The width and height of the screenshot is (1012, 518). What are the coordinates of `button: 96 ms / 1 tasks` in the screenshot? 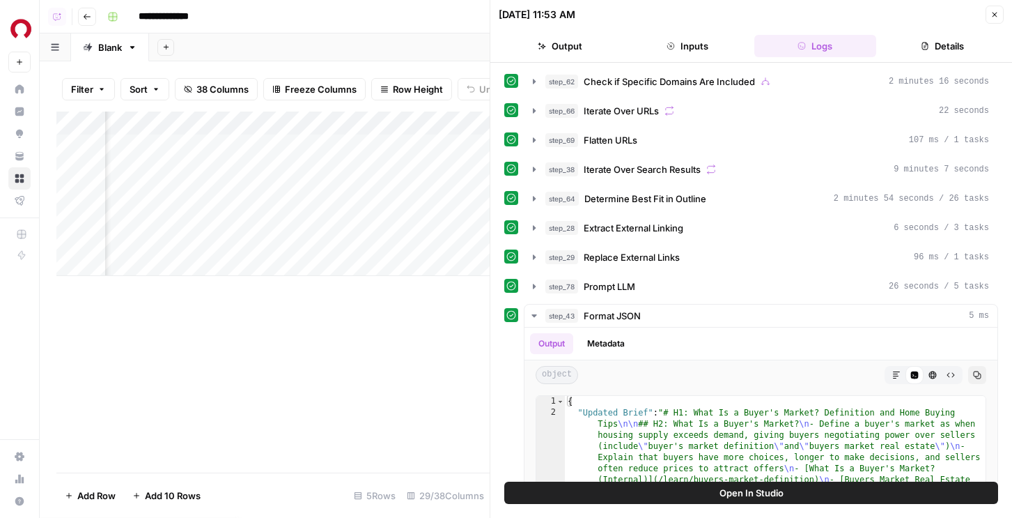 It's located at (761, 257).